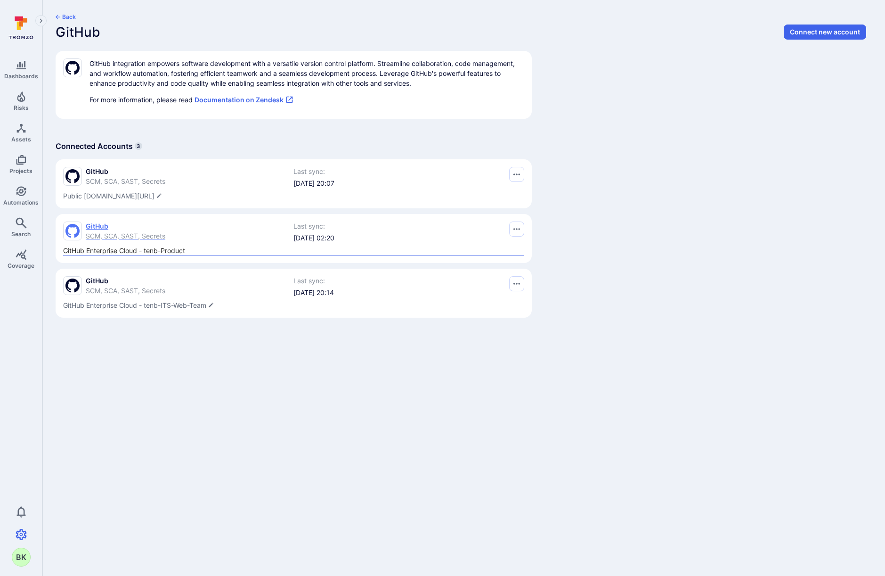 The image size is (885, 576). What do you see at coordinates (244, 99) in the screenshot?
I see `a: Documentation on Zendesk` at bounding box center [244, 99].